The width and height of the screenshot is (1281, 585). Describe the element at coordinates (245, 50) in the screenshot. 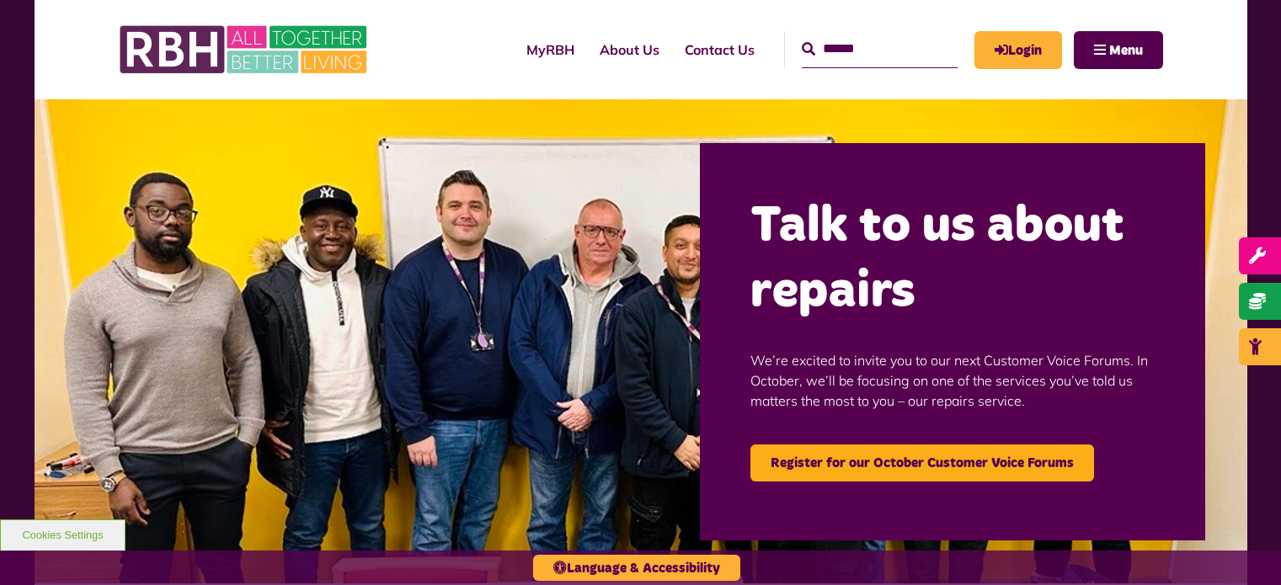

I see `img: RBH` at that location.